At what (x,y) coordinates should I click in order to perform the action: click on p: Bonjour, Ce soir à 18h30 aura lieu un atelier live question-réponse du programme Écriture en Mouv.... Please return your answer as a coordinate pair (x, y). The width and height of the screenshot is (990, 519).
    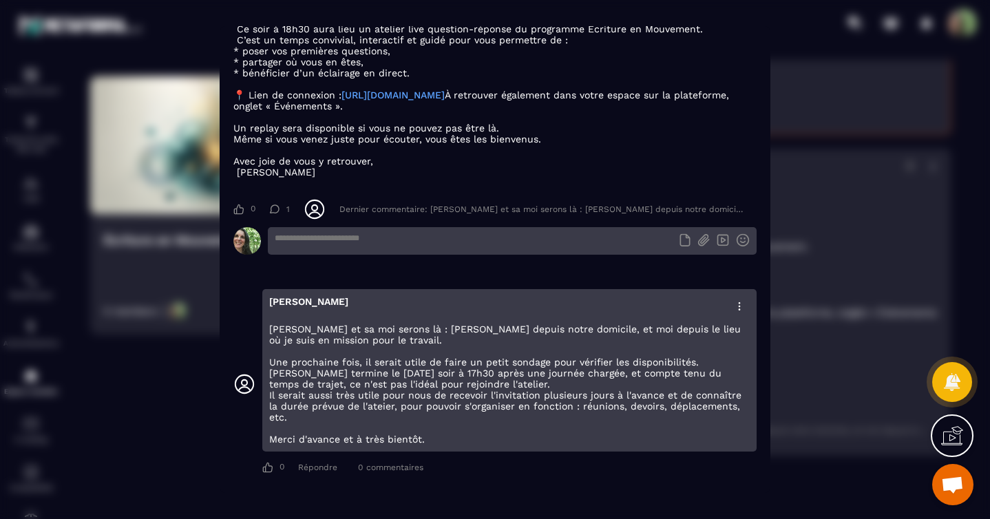
    Looking at the image, I should click on (495, 90).